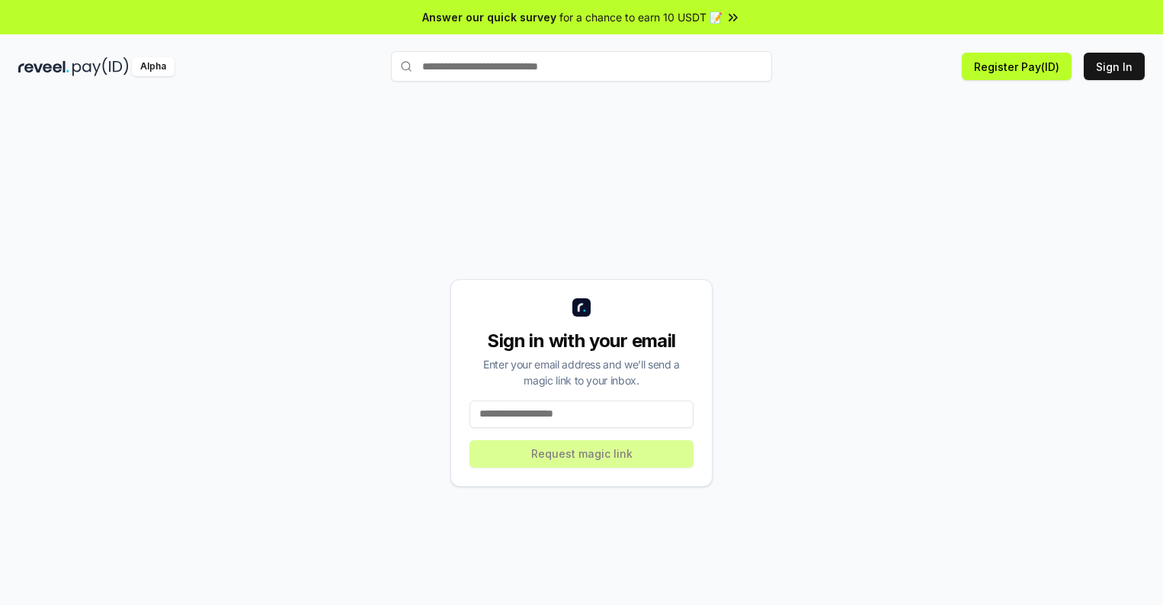 The width and height of the screenshot is (1163, 605). Describe the element at coordinates (582, 307) in the screenshot. I see `img: logo_small` at that location.